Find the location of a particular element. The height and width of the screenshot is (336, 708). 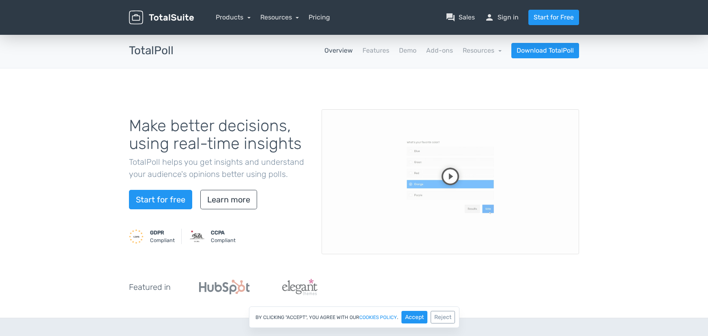

a: Demo is located at coordinates (407, 51).